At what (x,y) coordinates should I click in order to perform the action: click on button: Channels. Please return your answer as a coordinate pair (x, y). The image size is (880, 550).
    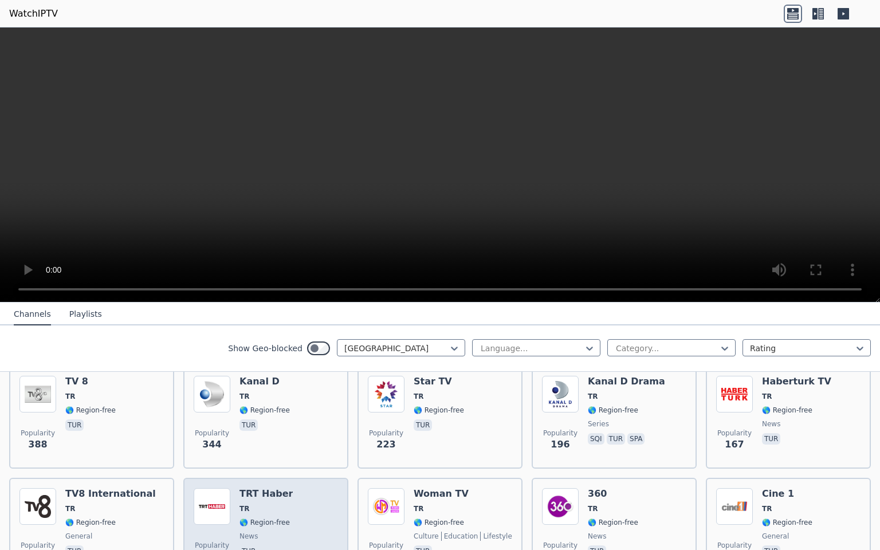
    Looking at the image, I should click on (32, 315).